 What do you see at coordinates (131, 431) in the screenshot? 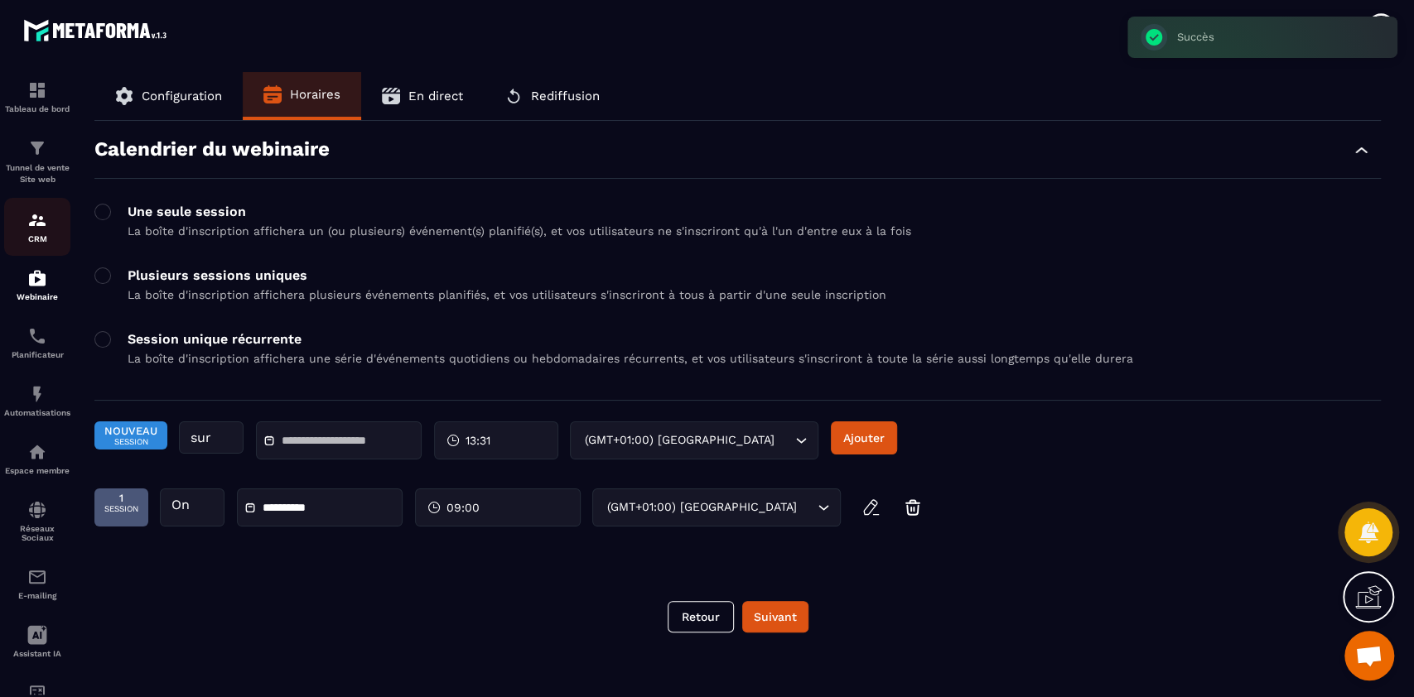
I see `span: Nouveau` at bounding box center [131, 431].